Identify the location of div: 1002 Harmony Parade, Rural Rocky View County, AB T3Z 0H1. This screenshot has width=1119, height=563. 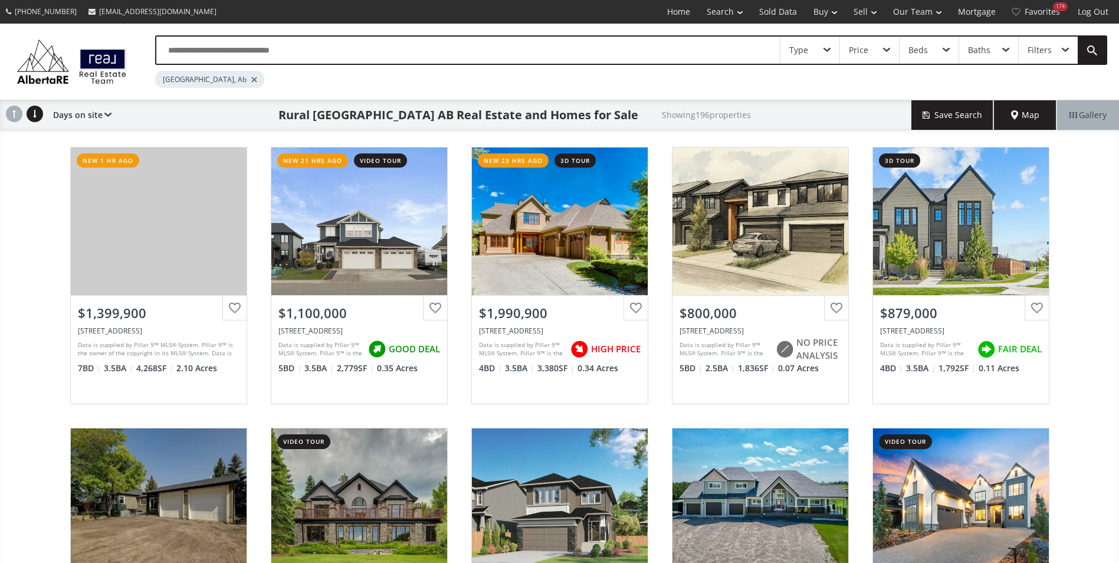
(961, 330).